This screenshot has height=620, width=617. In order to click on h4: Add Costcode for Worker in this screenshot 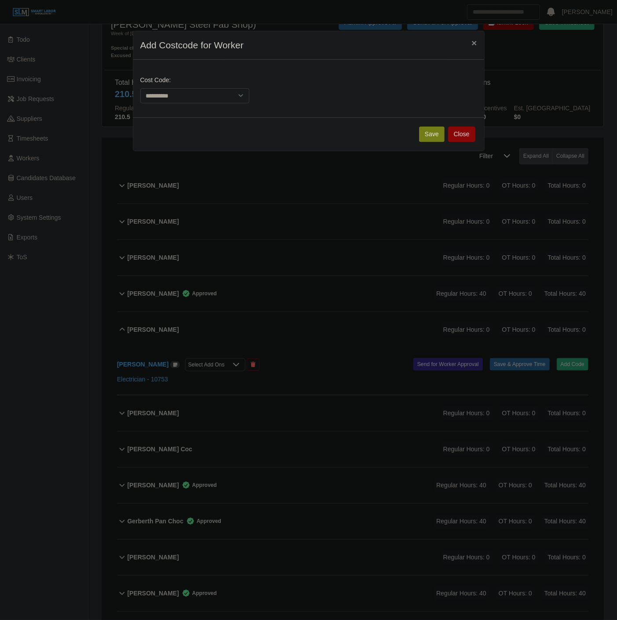, I will do `click(192, 45)`.